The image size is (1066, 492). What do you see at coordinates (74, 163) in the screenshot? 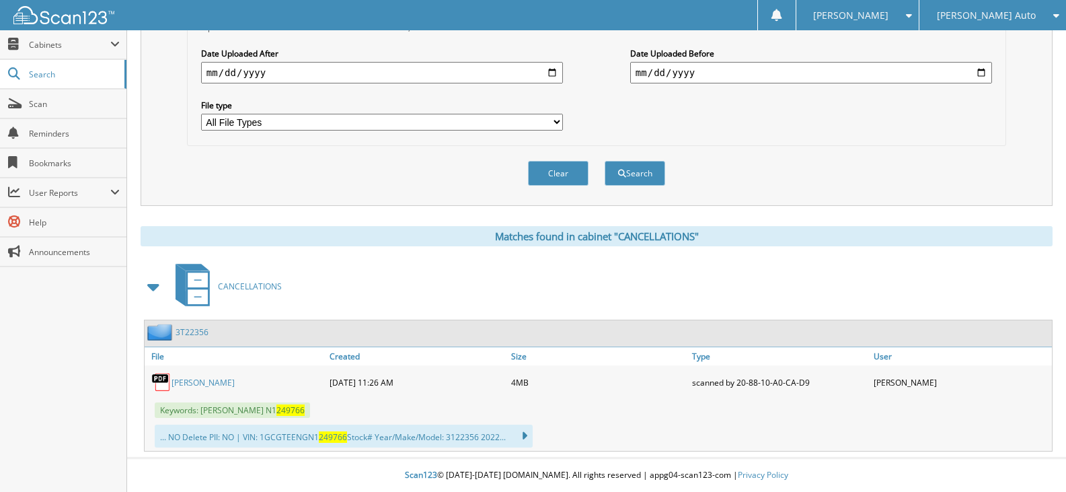
I see `span: Bookmarks` at bounding box center [74, 163].